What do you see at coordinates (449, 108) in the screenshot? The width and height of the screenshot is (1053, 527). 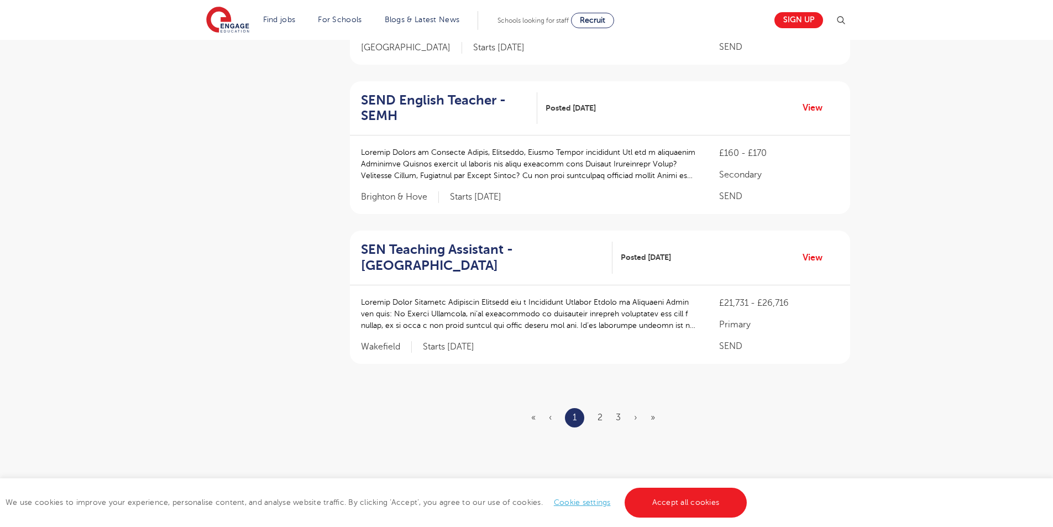 I see `a: SEND English Teacher - SEMH` at bounding box center [449, 108].